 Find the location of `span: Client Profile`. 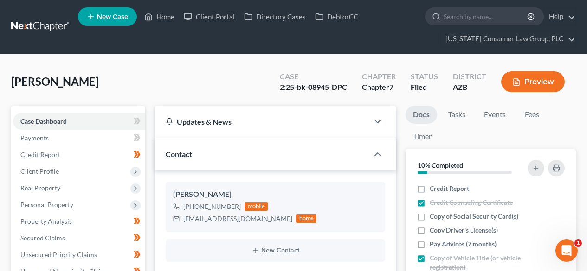

span: Client Profile is located at coordinates (39, 171).